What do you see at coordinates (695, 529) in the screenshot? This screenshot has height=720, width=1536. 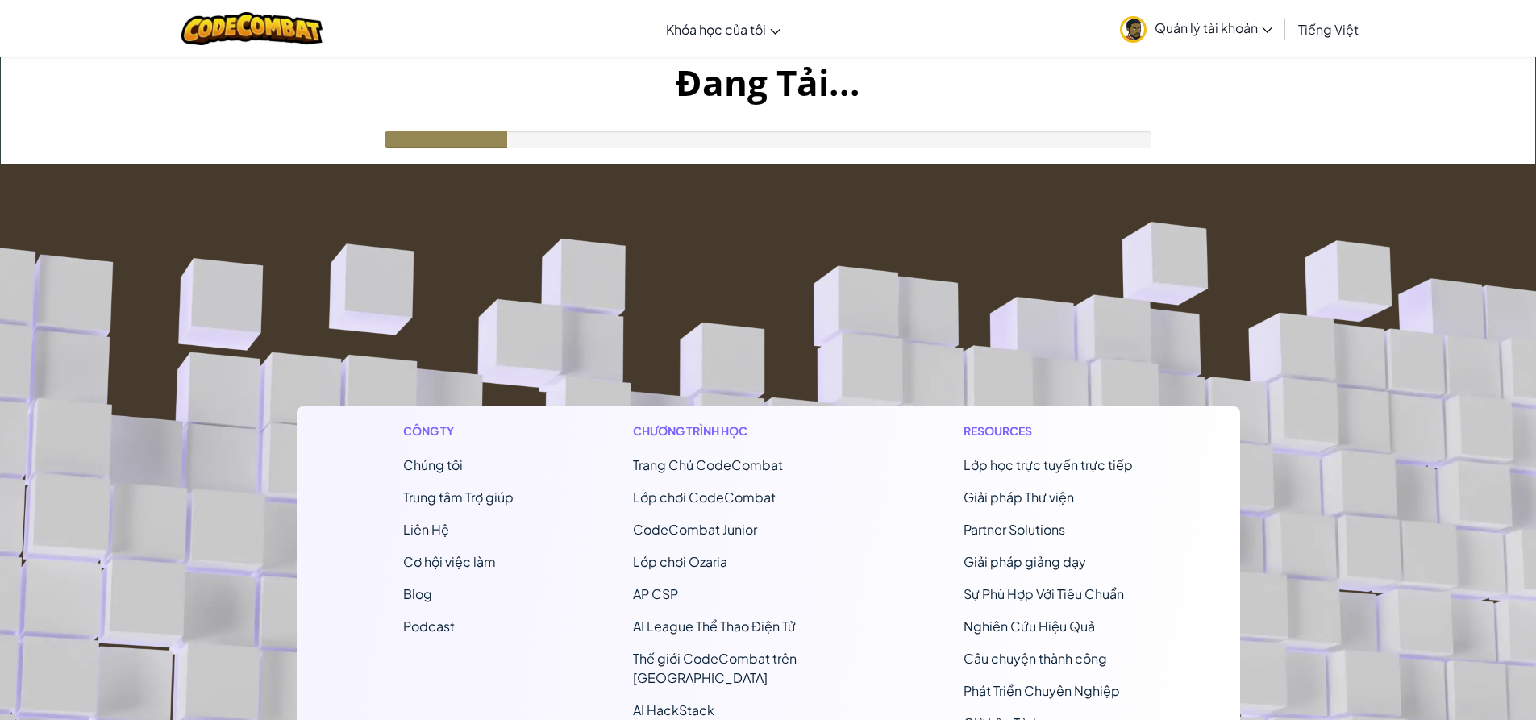 I see `a: CodeCombat Junior` at bounding box center [695, 529].